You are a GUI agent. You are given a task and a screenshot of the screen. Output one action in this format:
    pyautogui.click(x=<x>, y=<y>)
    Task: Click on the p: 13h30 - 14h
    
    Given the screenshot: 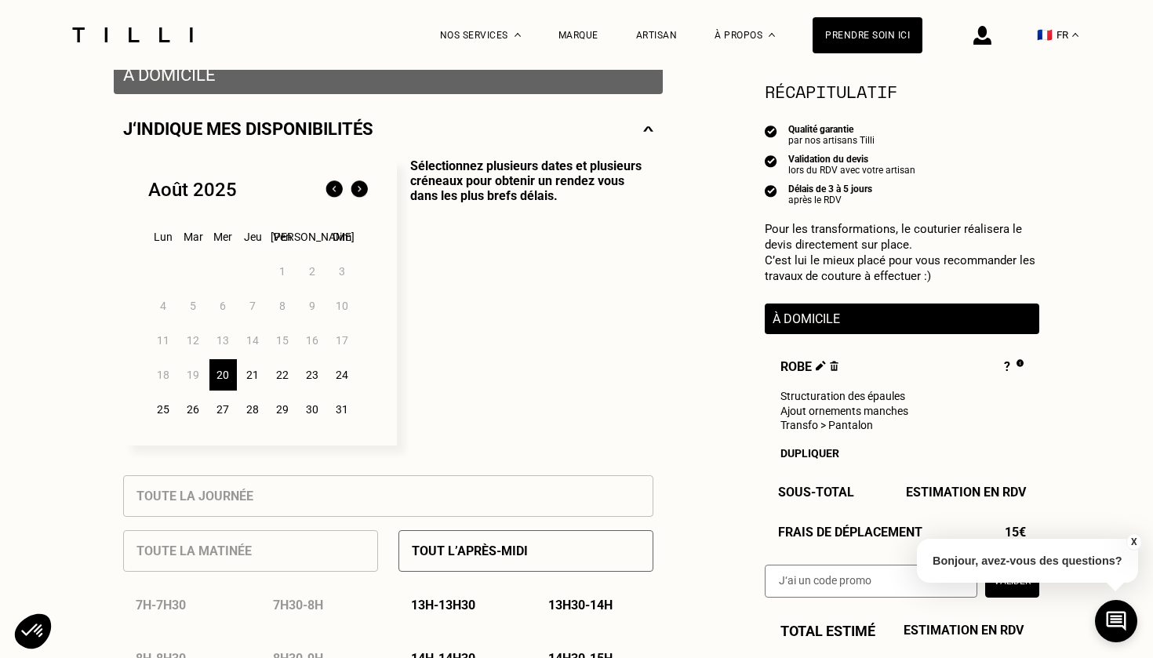 What is the action you would take?
    pyautogui.click(x=580, y=605)
    